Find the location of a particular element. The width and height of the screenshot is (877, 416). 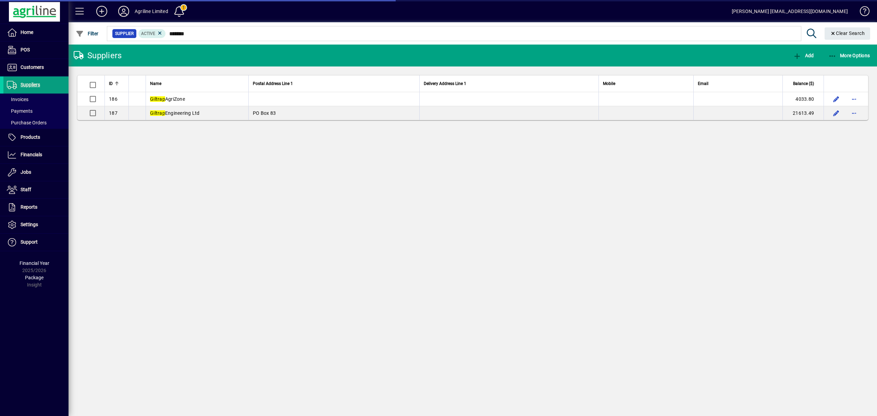

span: Home is located at coordinates (27, 32).